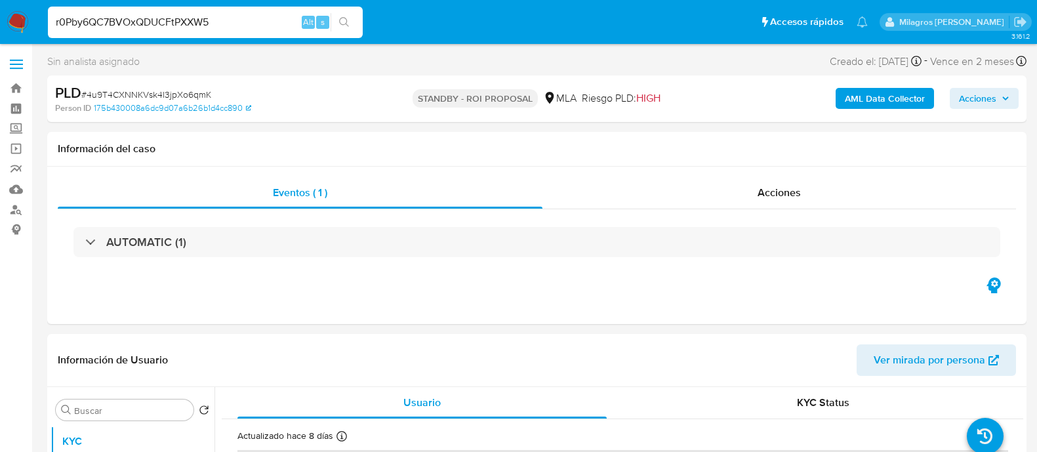  What do you see at coordinates (93, 62) in the screenshot?
I see `span: Sin analista asignado` at bounding box center [93, 62].